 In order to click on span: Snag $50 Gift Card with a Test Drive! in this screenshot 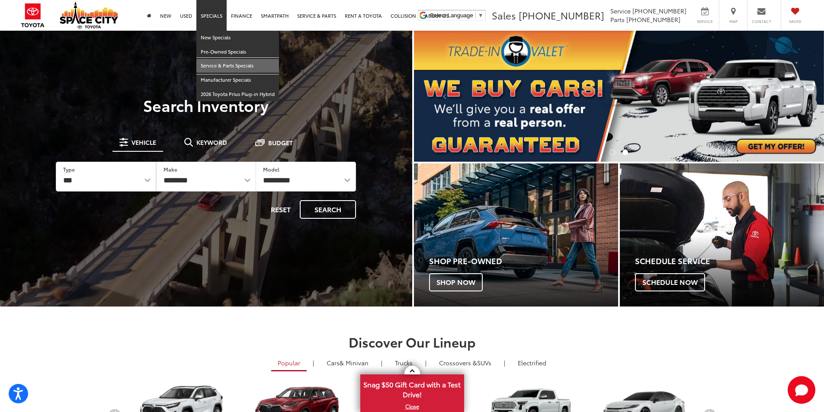, I will do `click(412, 388)`.